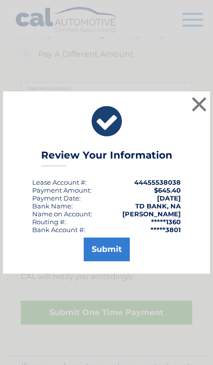 This screenshot has height=365, width=213. I want to click on strong: TD BANK, NA, so click(158, 206).